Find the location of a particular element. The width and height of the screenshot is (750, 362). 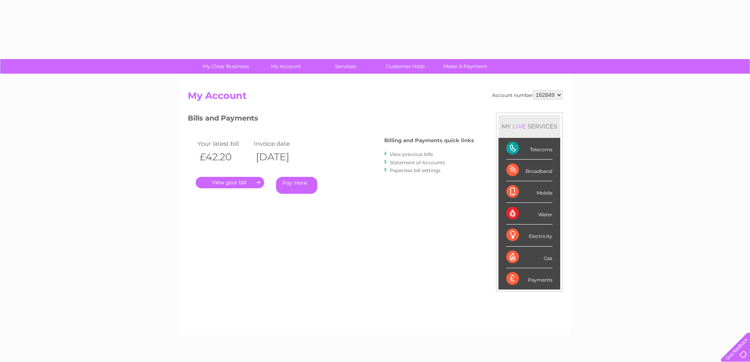

div: Water is located at coordinates (529, 213).